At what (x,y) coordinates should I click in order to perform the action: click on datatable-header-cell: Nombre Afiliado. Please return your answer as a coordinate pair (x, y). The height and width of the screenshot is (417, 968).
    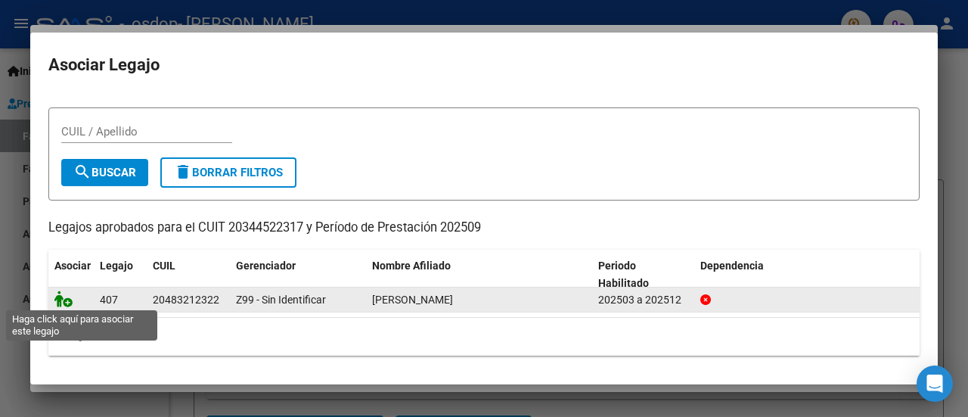
    Looking at the image, I should click on (479, 274).